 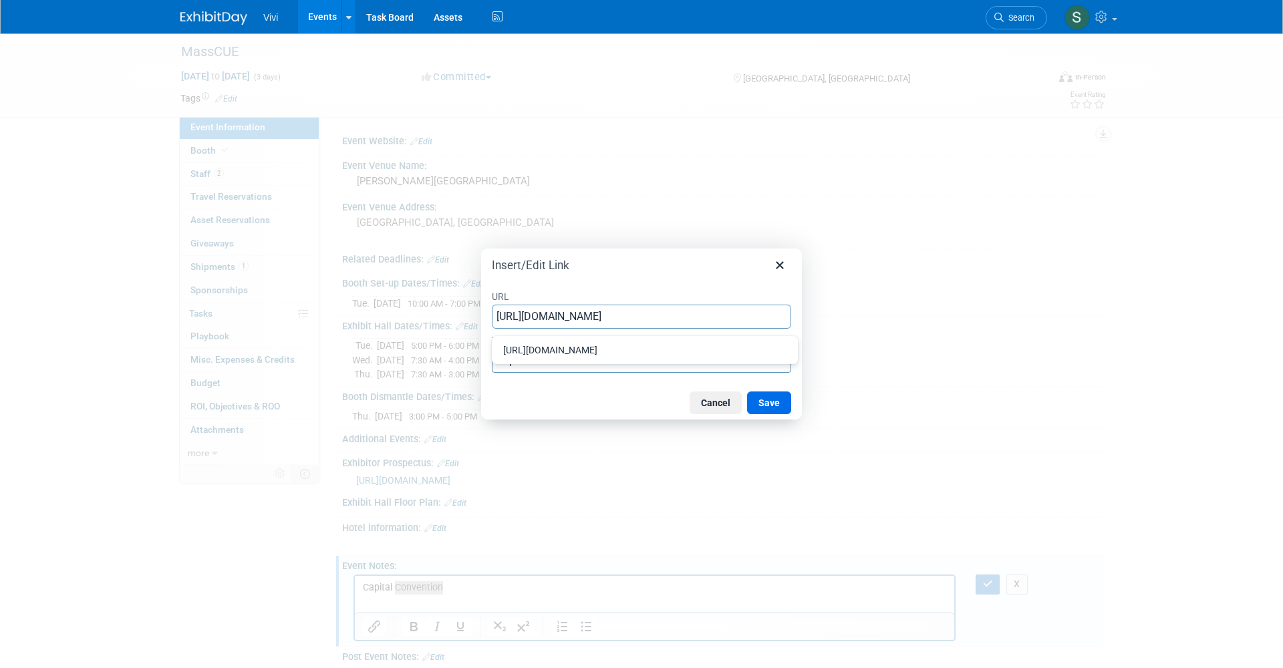 I want to click on button: Close, so click(x=780, y=265).